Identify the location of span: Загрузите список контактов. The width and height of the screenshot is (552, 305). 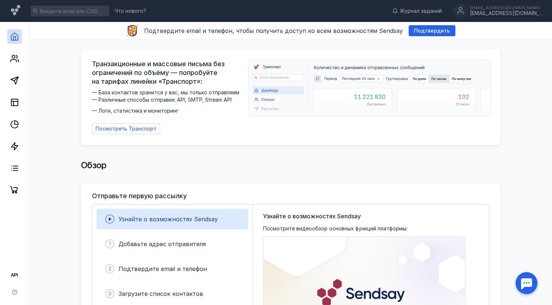
(161, 293).